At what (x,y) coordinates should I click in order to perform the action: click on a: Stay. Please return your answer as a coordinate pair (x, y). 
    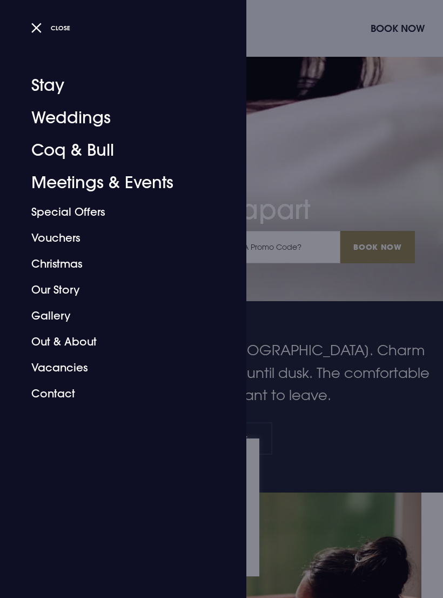
    Looking at the image, I should click on (117, 85).